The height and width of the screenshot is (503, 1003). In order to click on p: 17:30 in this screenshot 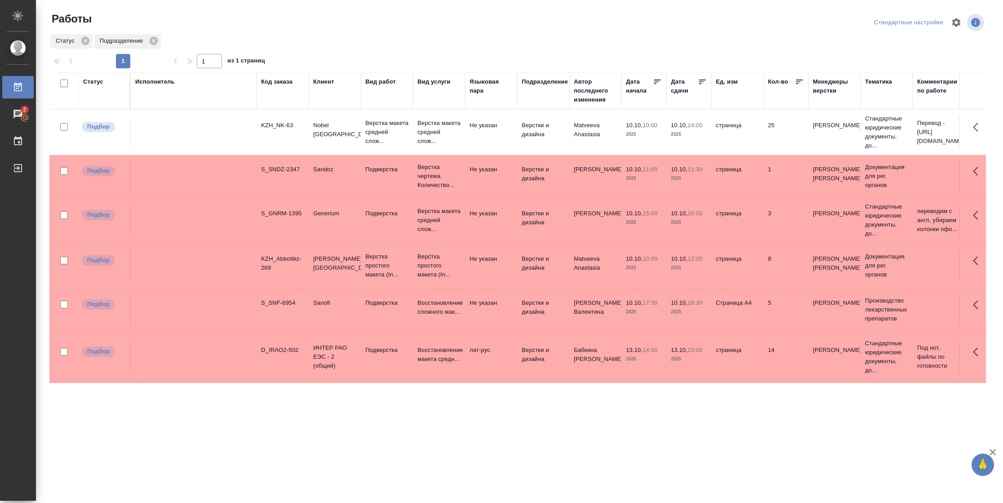, I will do `click(650, 303)`.